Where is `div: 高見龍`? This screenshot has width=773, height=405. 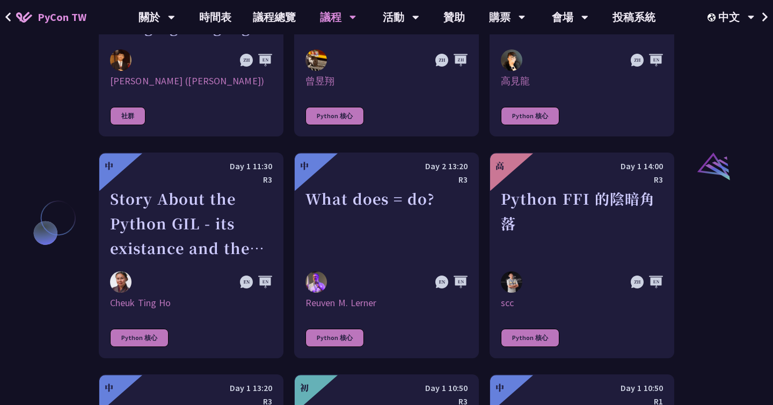
div: 高見龍 is located at coordinates (582, 81).